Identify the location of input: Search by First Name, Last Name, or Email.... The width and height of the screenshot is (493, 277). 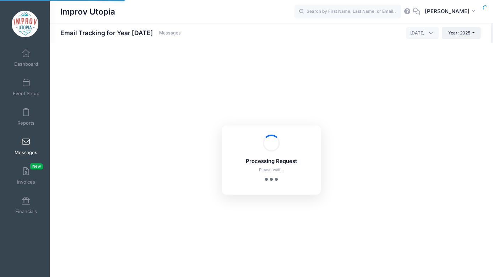
(347, 12).